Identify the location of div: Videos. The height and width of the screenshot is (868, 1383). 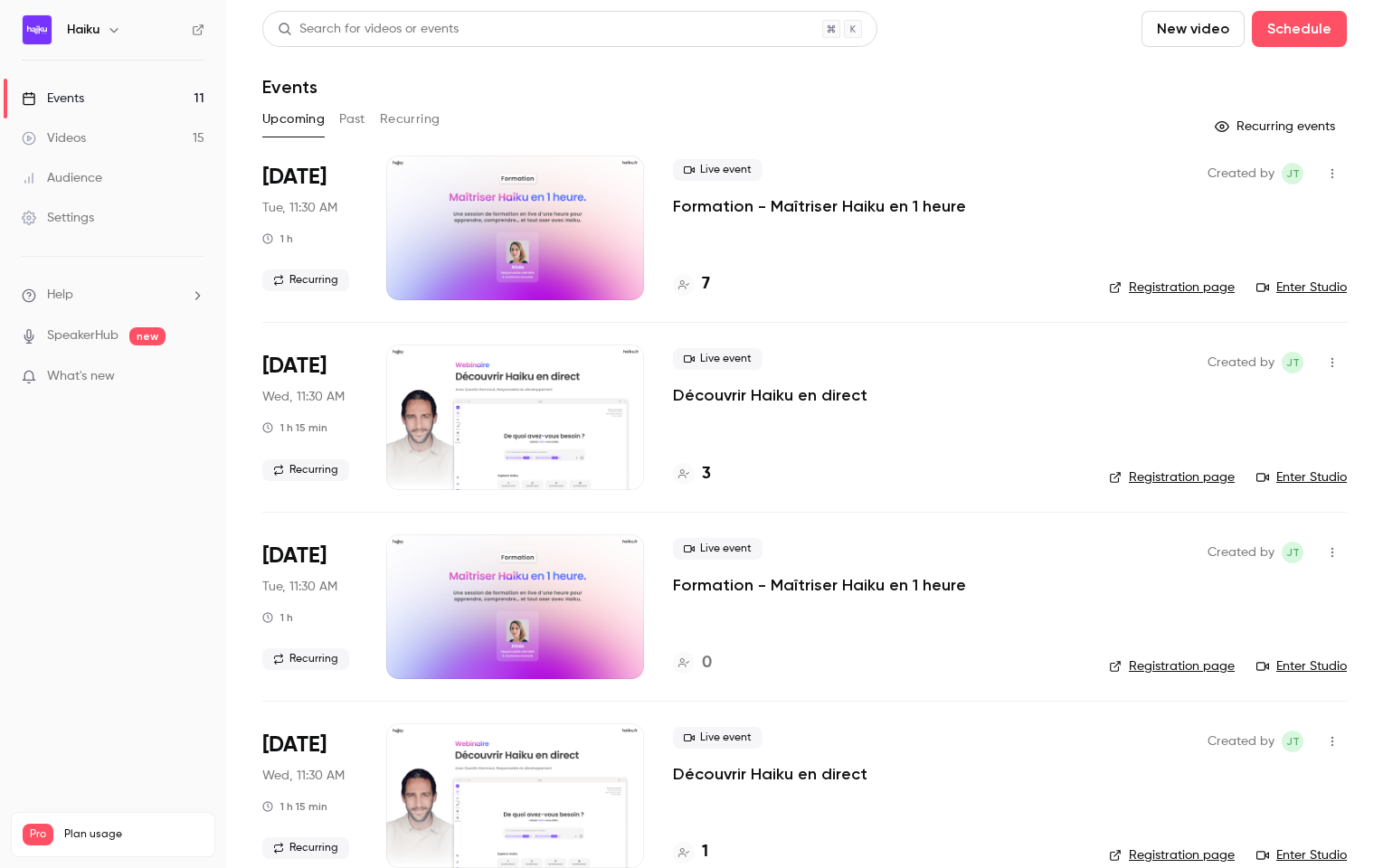
(54, 139).